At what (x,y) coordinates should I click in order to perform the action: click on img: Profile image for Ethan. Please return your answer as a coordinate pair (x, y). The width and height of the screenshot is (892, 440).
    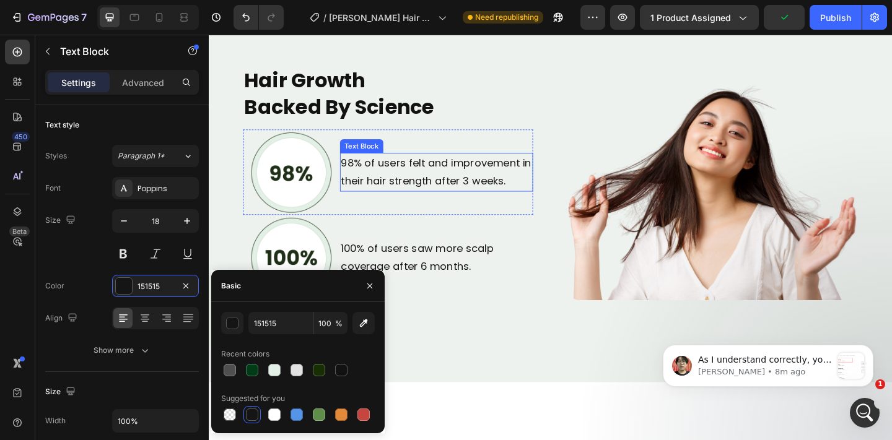
    Looking at the image, I should click on (38, 46).